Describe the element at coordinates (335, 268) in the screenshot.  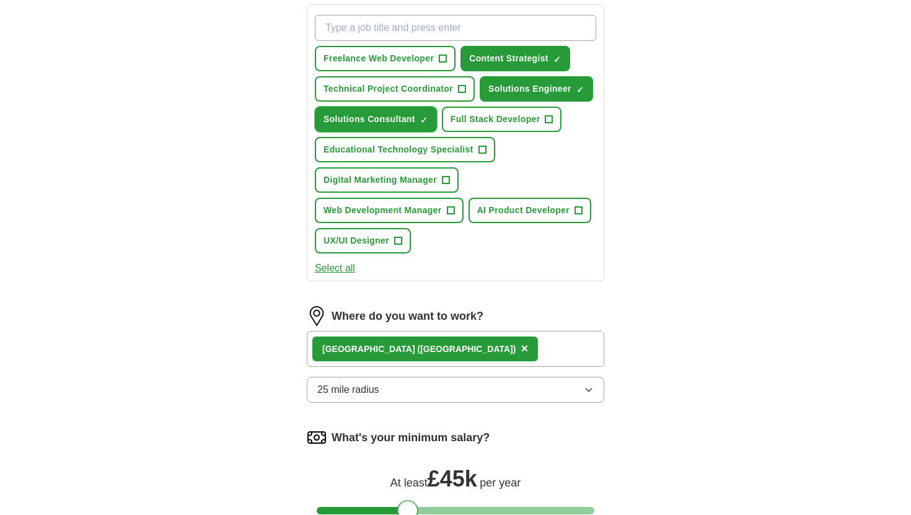
I see `button: Select all` at that location.